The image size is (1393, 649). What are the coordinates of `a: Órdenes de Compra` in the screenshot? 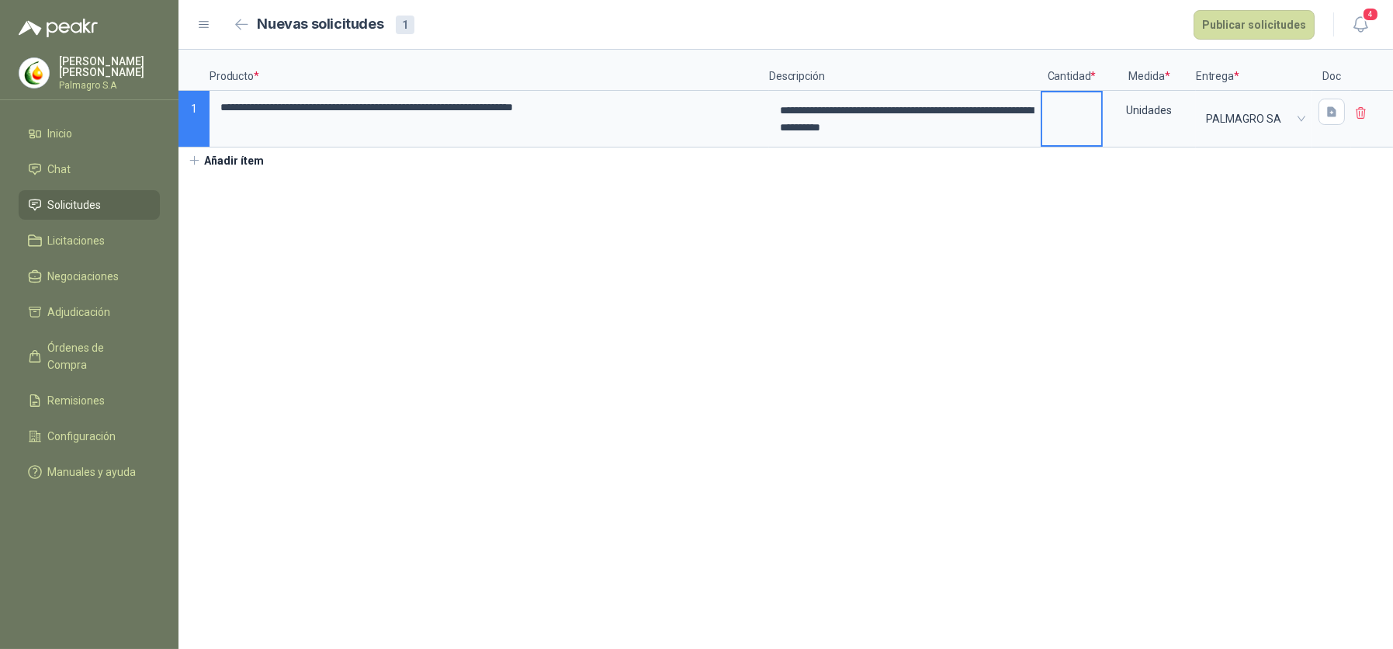 It's located at (89, 356).